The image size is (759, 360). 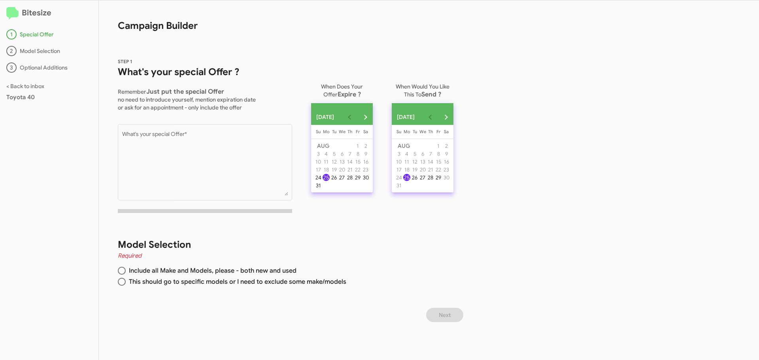 I want to click on div: 18, so click(x=407, y=170).